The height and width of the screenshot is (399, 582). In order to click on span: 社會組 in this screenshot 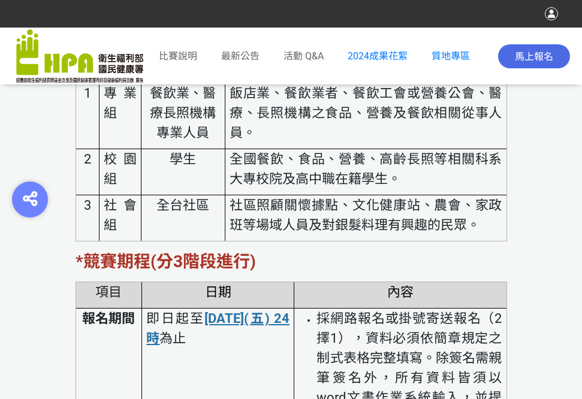, I will do `click(120, 215)`.